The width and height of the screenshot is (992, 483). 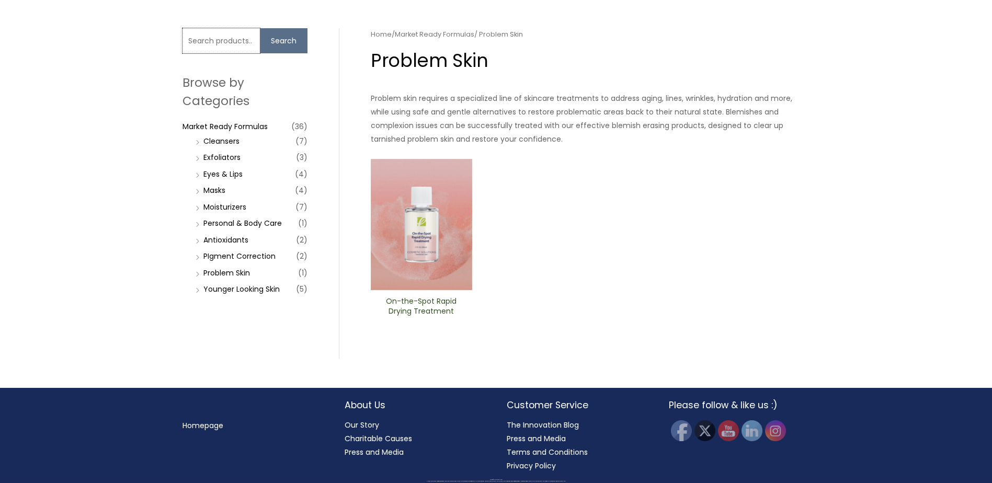 I want to click on span: Cosmetic Solutions, so click(x=499, y=480).